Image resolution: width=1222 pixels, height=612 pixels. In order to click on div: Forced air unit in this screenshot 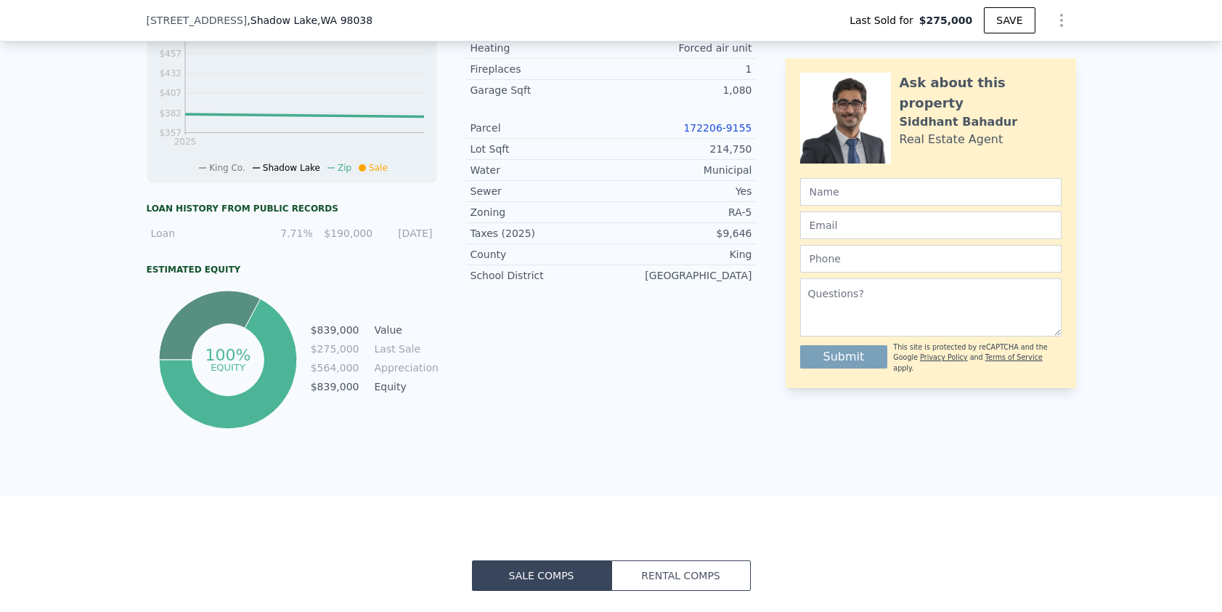, I will do `click(682, 48)`.